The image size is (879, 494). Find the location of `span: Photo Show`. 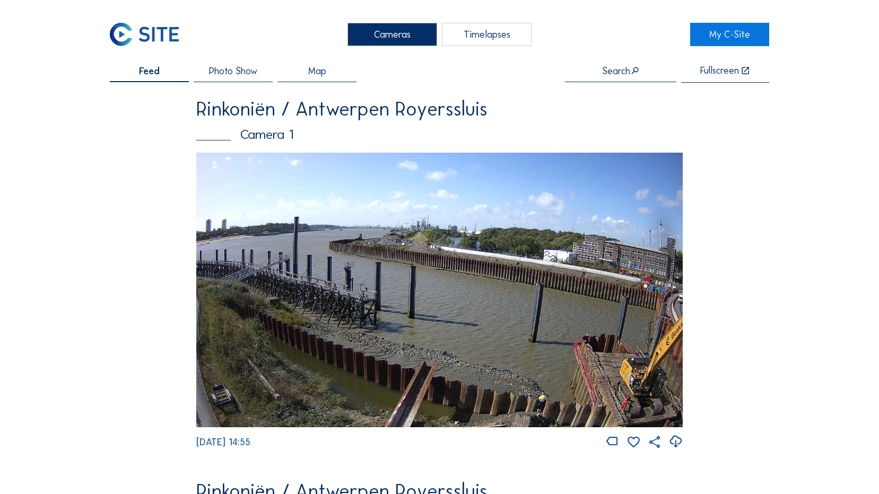

span: Photo Show is located at coordinates (233, 71).